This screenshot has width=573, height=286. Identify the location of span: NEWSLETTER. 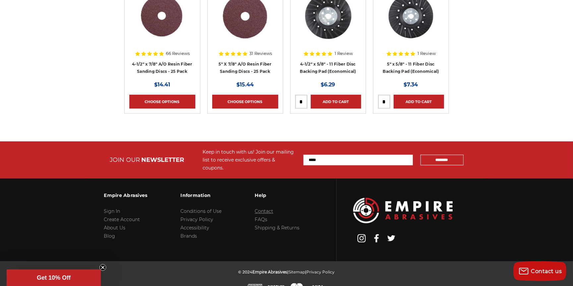
(163, 160).